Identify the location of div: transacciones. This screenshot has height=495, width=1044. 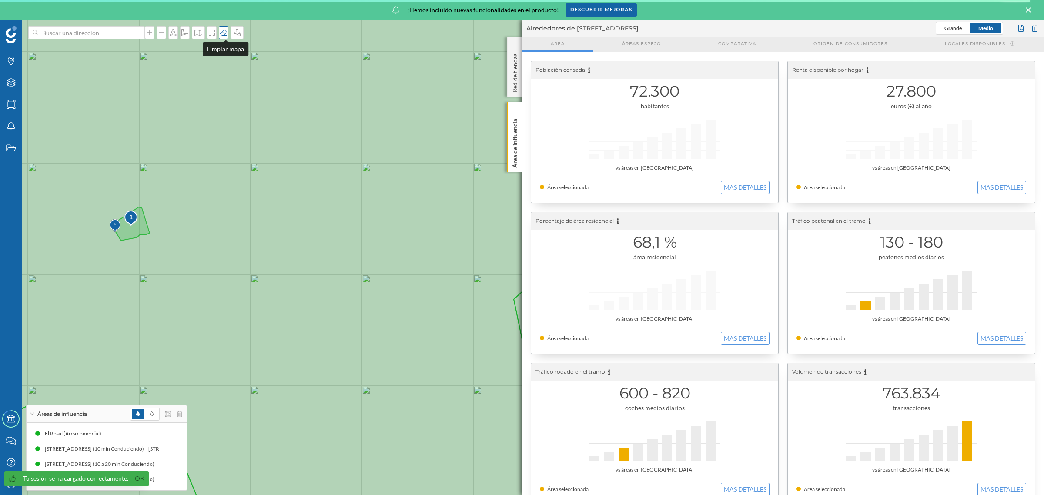
(911, 408).